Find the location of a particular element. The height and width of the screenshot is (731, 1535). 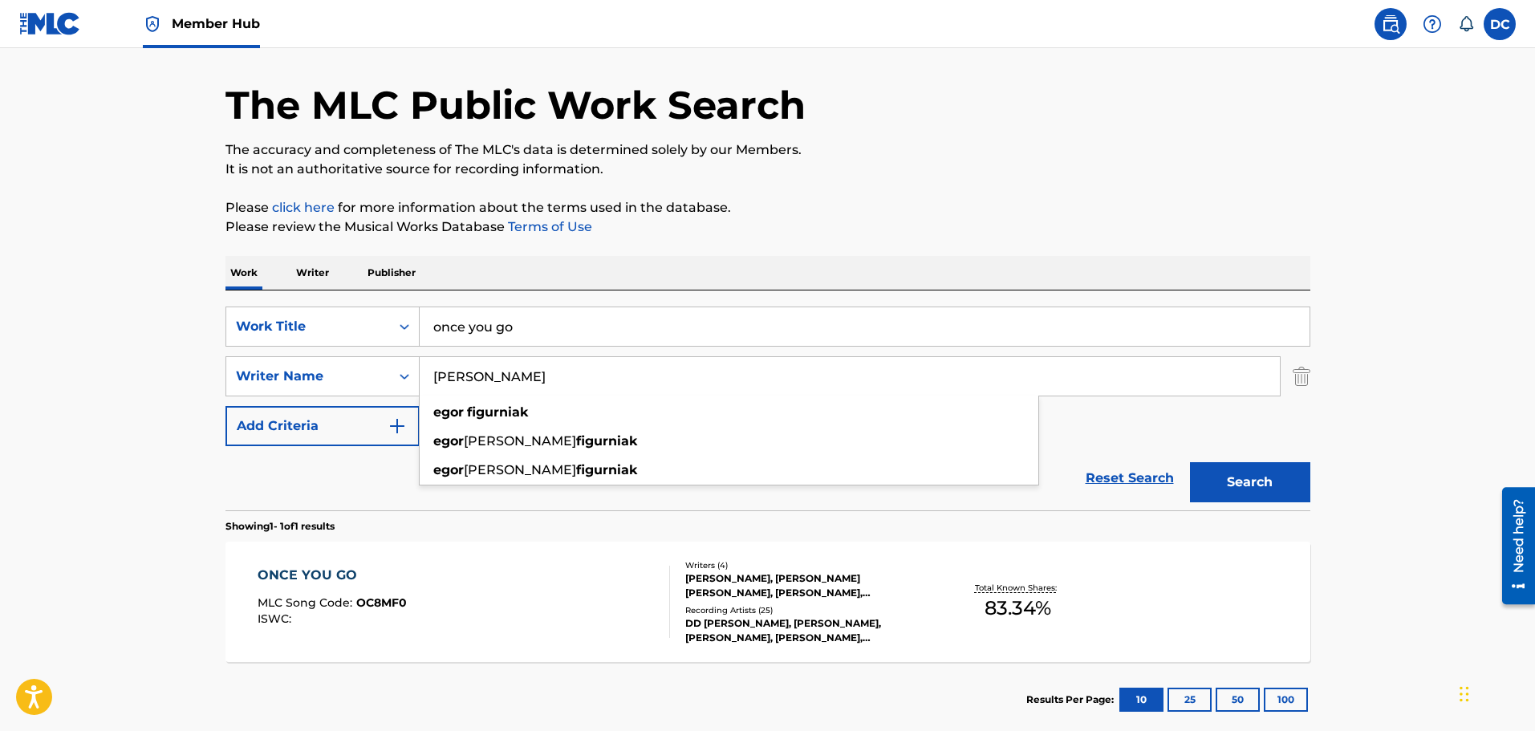

button: Add Criteria is located at coordinates (323, 426).